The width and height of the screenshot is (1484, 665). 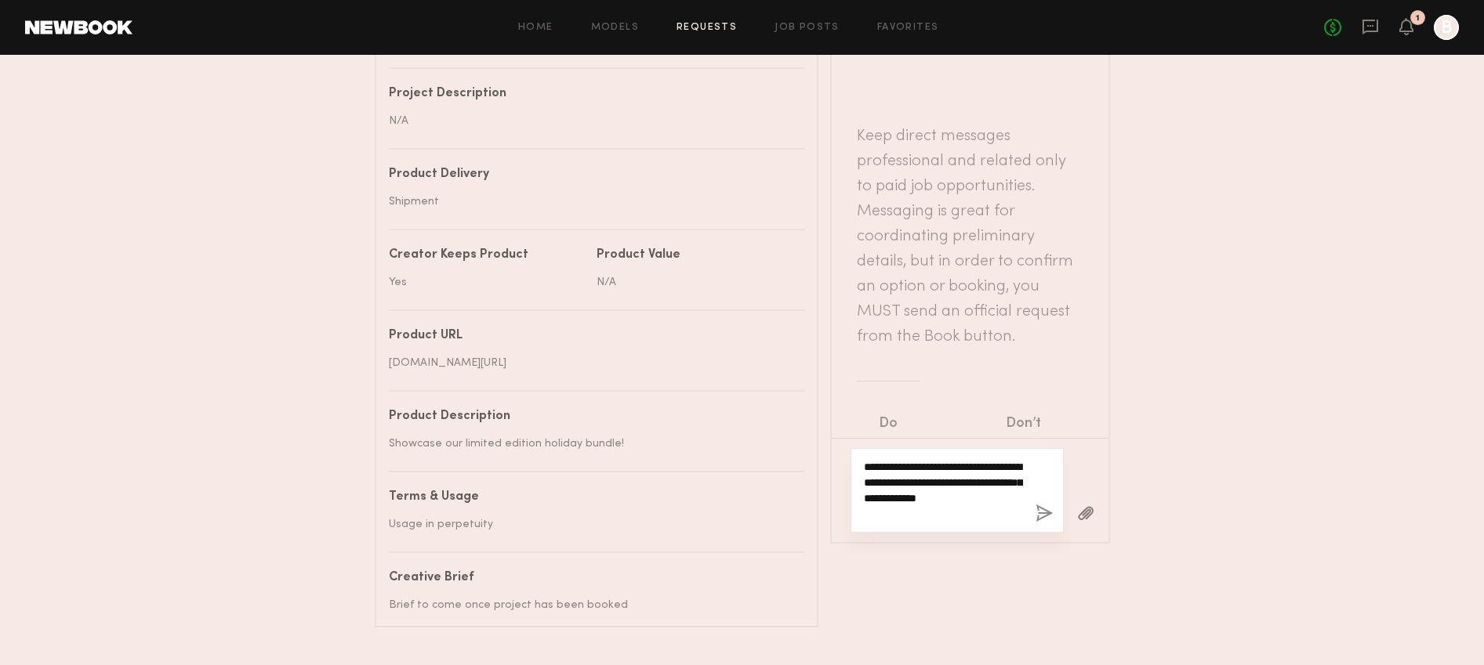 What do you see at coordinates (1446, 27) in the screenshot?
I see `a: B` at bounding box center [1446, 27].